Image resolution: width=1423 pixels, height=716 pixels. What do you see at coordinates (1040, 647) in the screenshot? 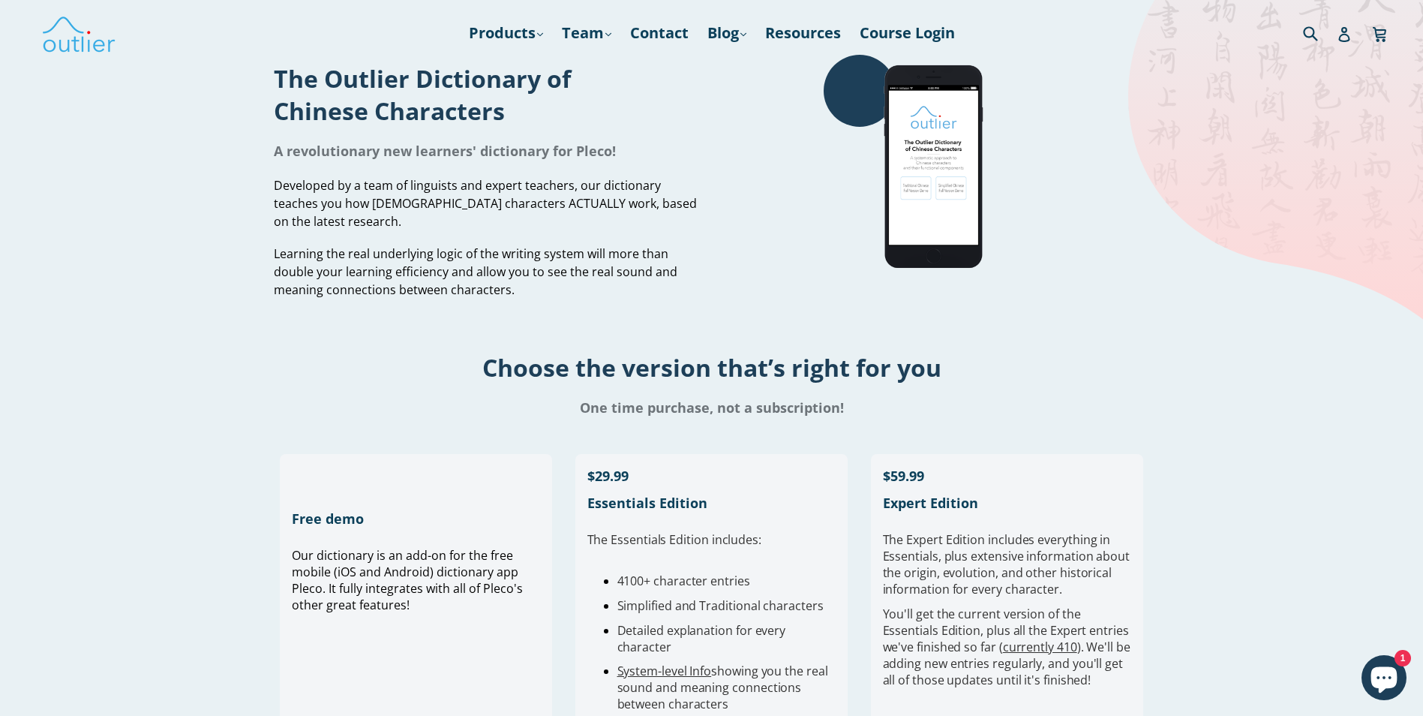
I see `a: currently 410` at bounding box center [1040, 647].